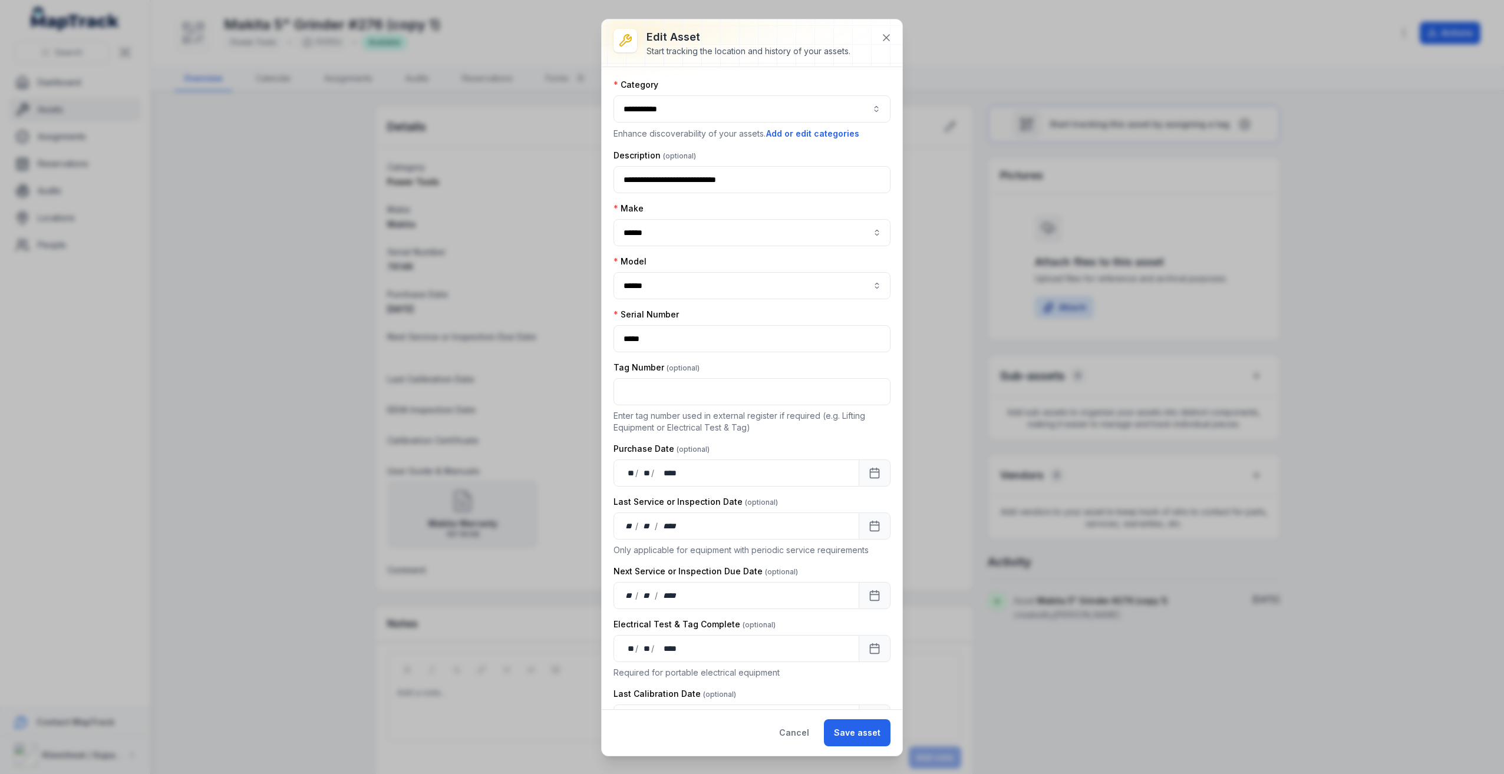  I want to click on label: Purchase Date, so click(661, 449).